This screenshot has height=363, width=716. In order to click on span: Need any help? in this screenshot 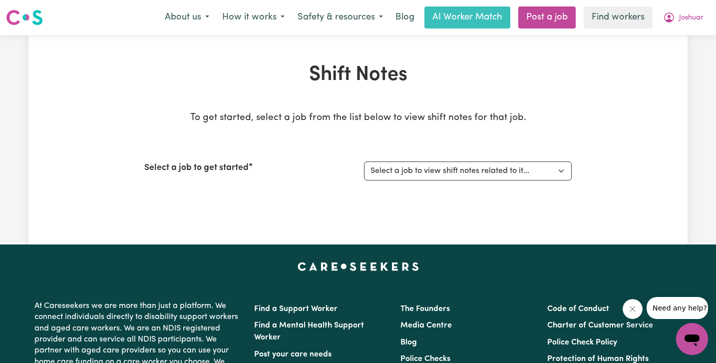, I will do `click(33, 11)`.